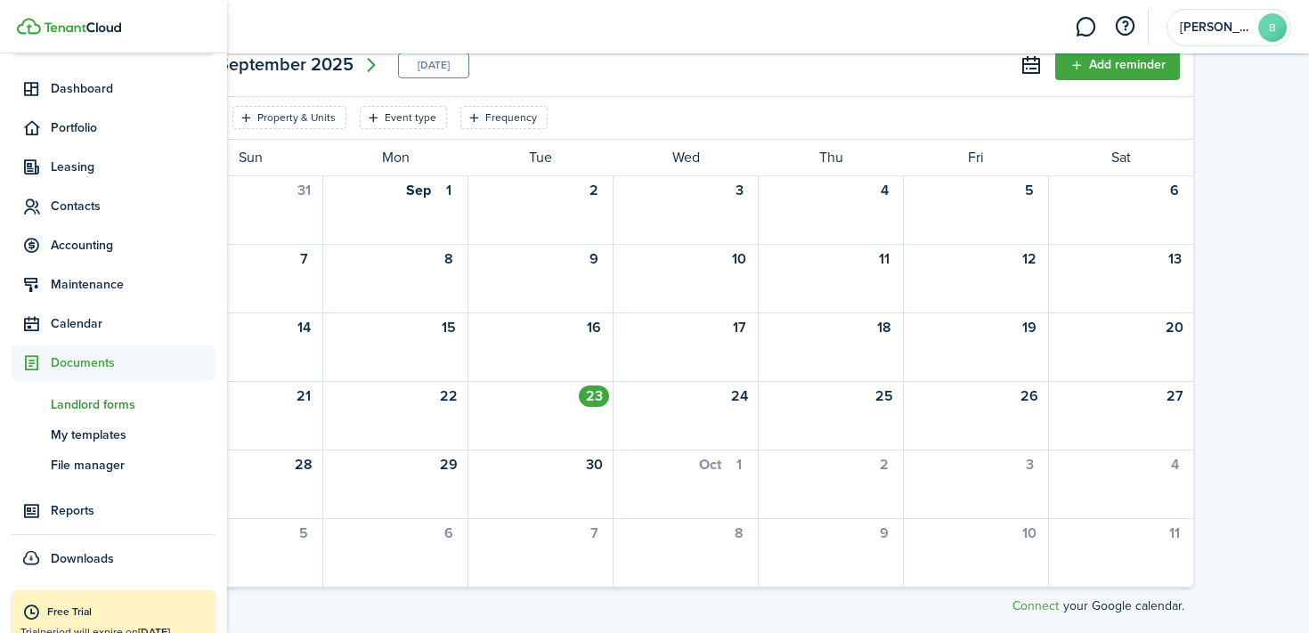  What do you see at coordinates (1175, 533) in the screenshot?
I see `div: Saturday, October 11, 2025` at bounding box center [1175, 533].